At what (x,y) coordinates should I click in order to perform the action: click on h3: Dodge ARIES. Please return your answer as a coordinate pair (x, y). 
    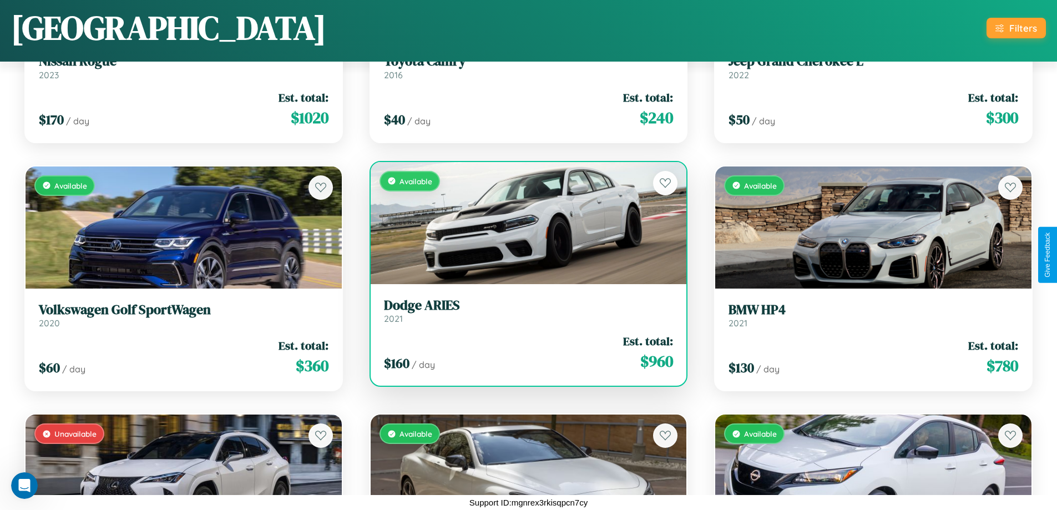
    Looking at the image, I should click on (529, 305).